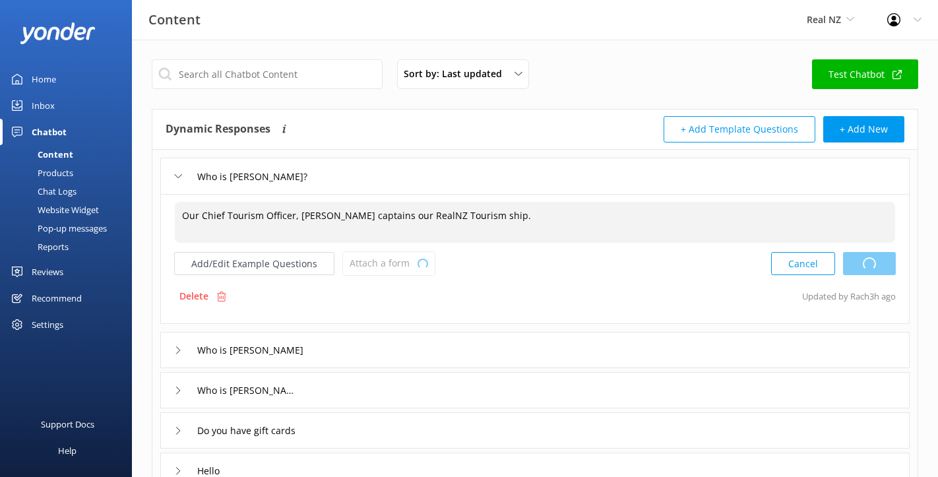 Image resolution: width=938 pixels, height=477 pixels. I want to click on a: Test Chatbot, so click(864, 74).